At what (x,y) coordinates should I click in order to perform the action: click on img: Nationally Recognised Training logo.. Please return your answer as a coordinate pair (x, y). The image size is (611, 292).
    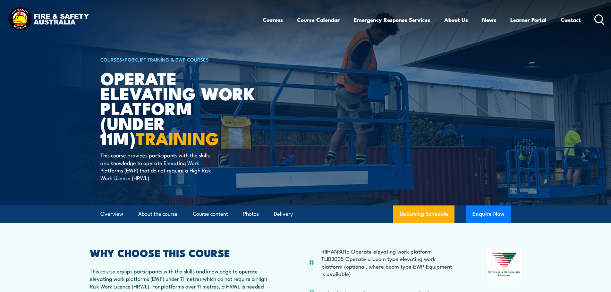
    Looking at the image, I should click on (504, 265).